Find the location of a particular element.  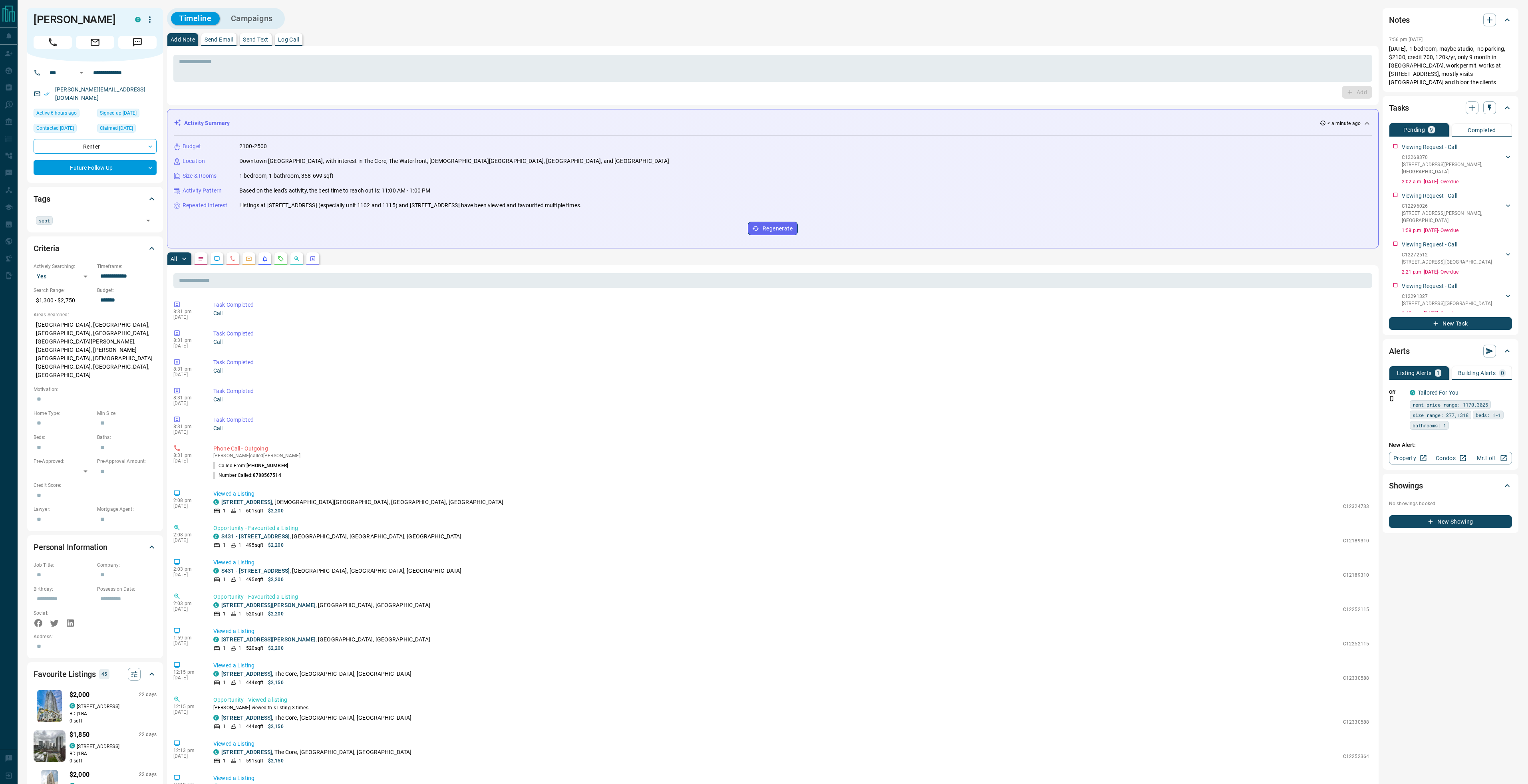

p: Phone Call - Outgoing is located at coordinates (791, 449).